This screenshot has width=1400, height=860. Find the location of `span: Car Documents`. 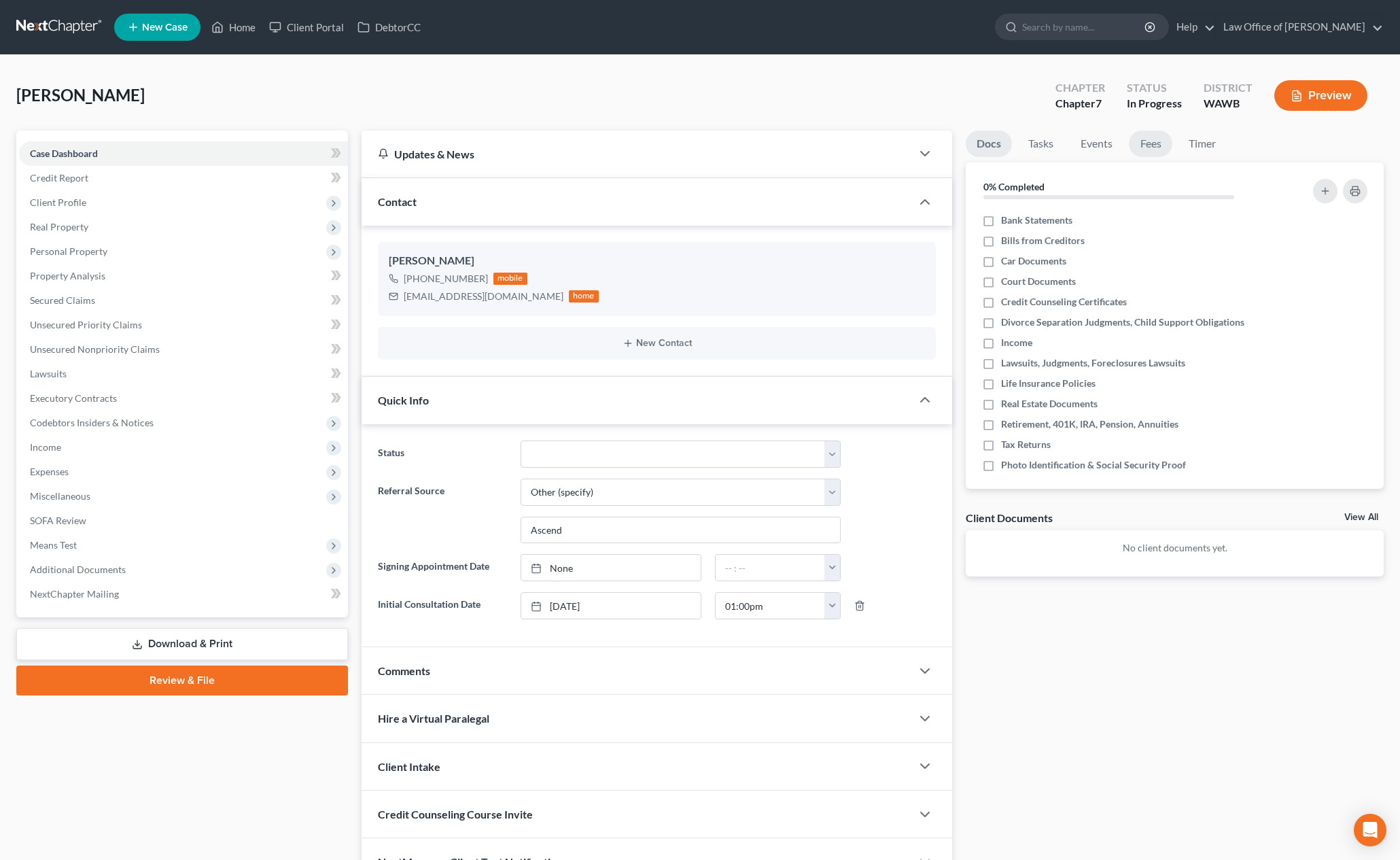

span: Car Documents is located at coordinates (1034, 261).